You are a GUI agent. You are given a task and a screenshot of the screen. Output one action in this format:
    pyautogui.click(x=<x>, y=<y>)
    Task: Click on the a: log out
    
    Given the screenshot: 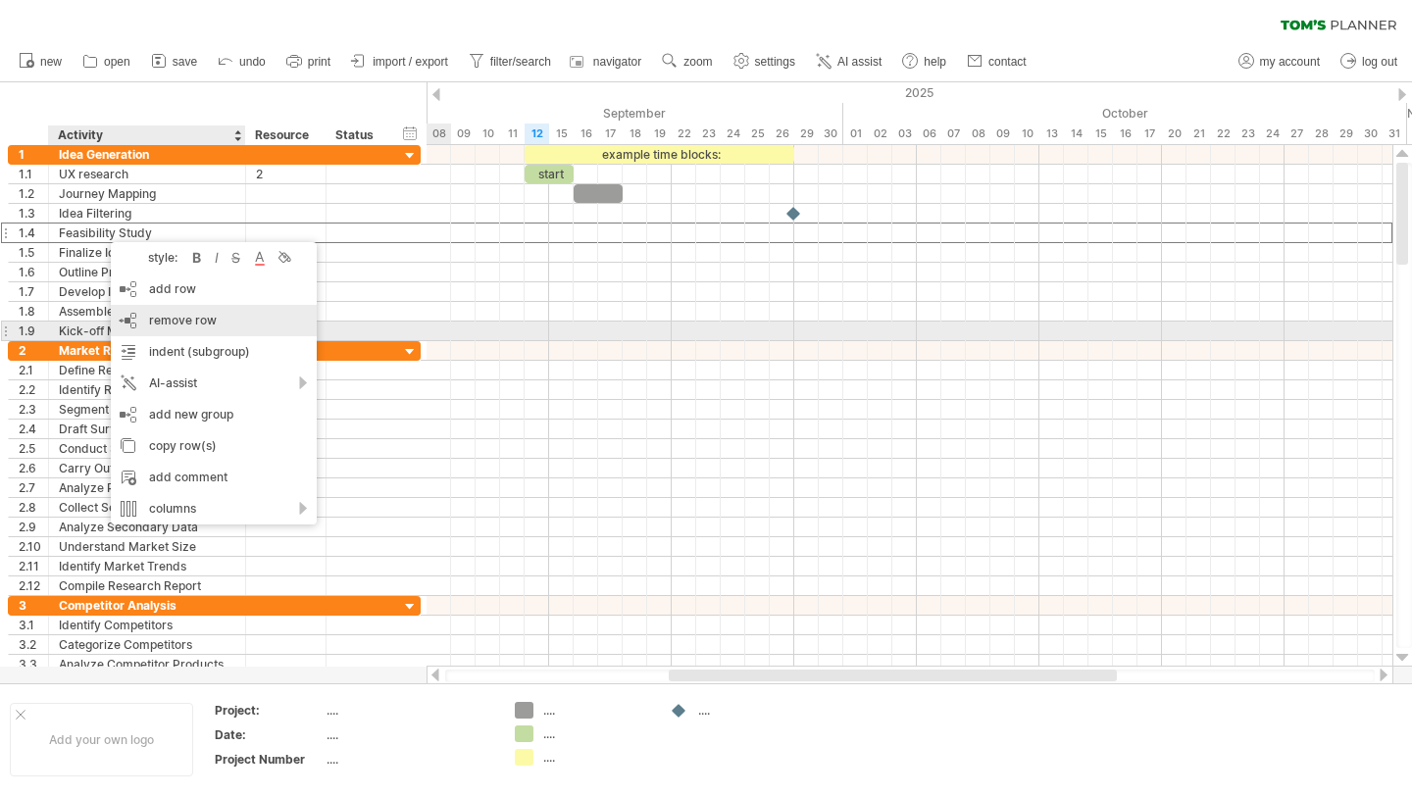 What is the action you would take?
    pyautogui.click(x=1369, y=62)
    